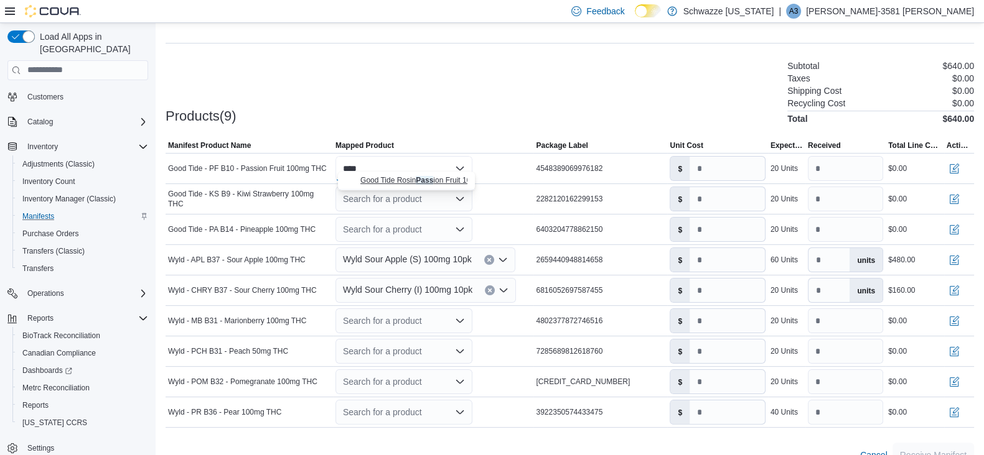 Image resolution: width=984 pixels, height=455 pixels. Describe the element at coordinates (496, 180) in the screenshot. I see `span: Good Tide Rosin ion Fruit 10mg CBN: 10mg CBD: 10mg THC (I) 100mg 10pk` at that location.